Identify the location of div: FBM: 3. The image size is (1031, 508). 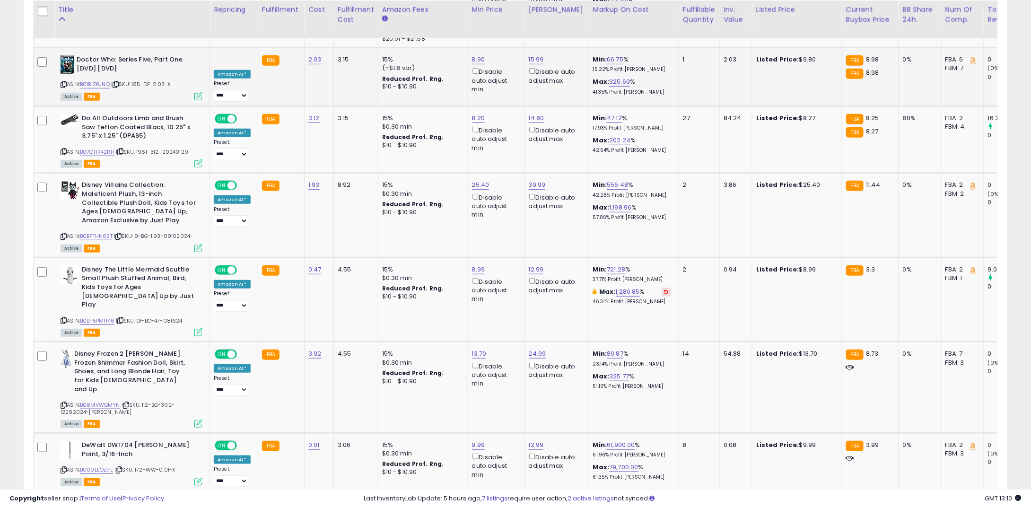
(961, 363).